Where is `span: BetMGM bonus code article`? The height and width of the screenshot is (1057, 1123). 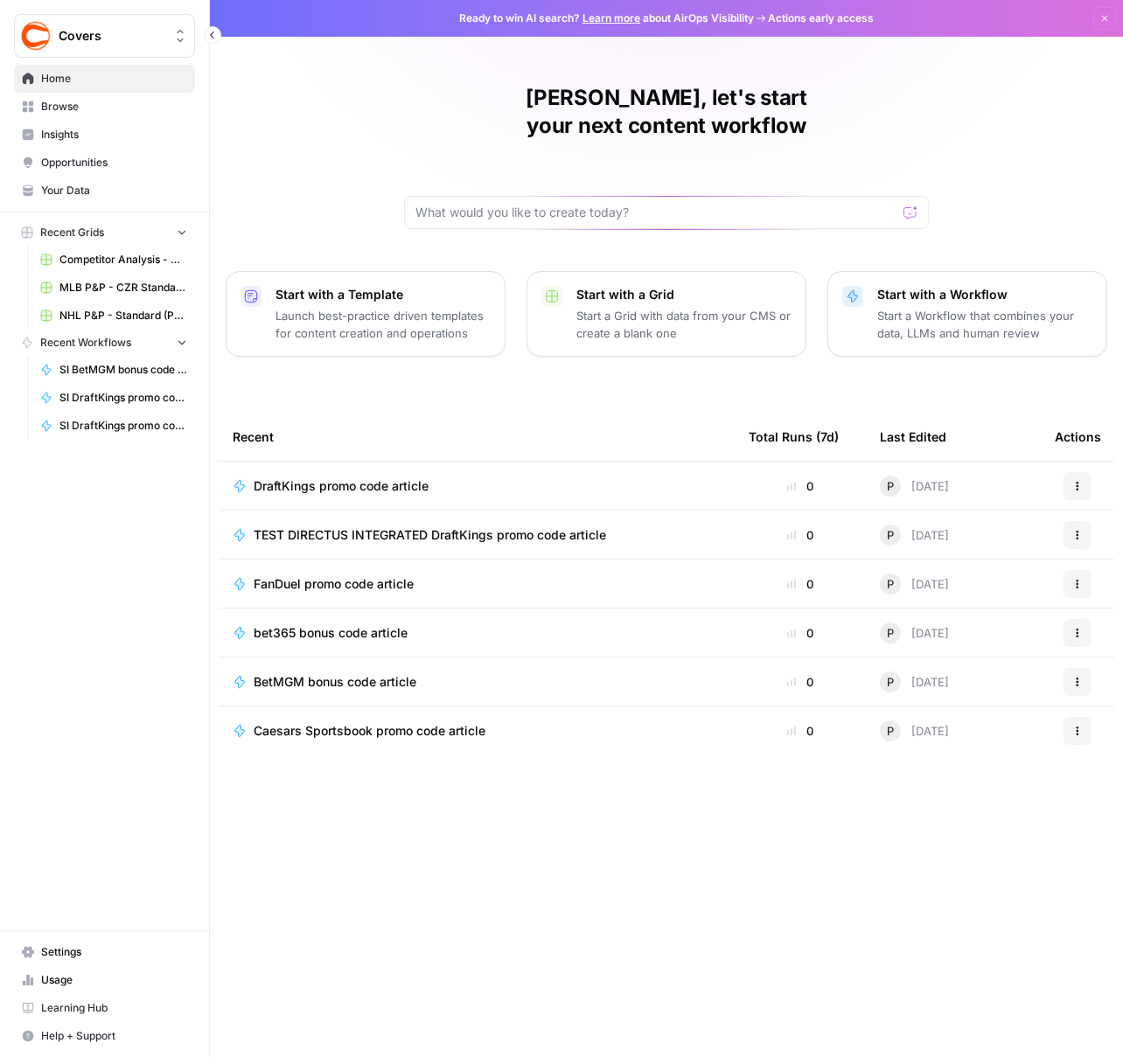
span: BetMGM bonus code article is located at coordinates (335, 682).